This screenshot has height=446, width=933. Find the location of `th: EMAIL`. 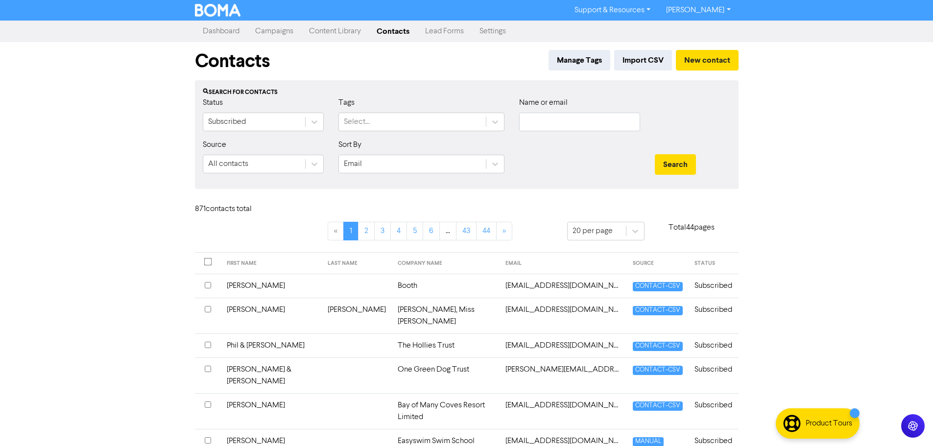

th: EMAIL is located at coordinates (563, 263).